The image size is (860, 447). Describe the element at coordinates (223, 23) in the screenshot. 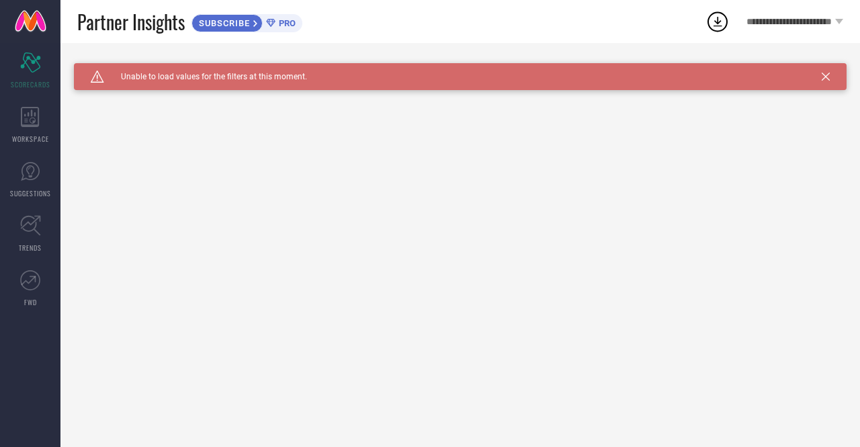

I see `span: SUBSCRIBE` at that location.